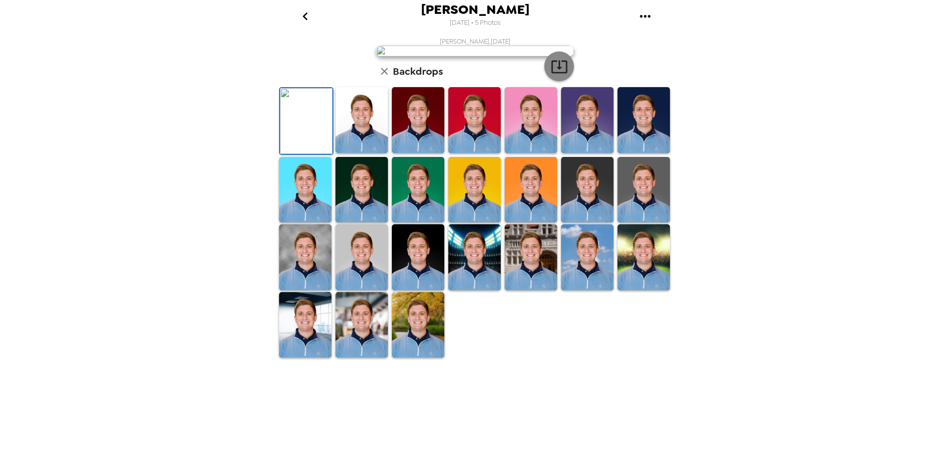 Image resolution: width=950 pixels, height=451 pixels. What do you see at coordinates (418, 71) in the screenshot?
I see `h6: Backdrops` at bounding box center [418, 71].